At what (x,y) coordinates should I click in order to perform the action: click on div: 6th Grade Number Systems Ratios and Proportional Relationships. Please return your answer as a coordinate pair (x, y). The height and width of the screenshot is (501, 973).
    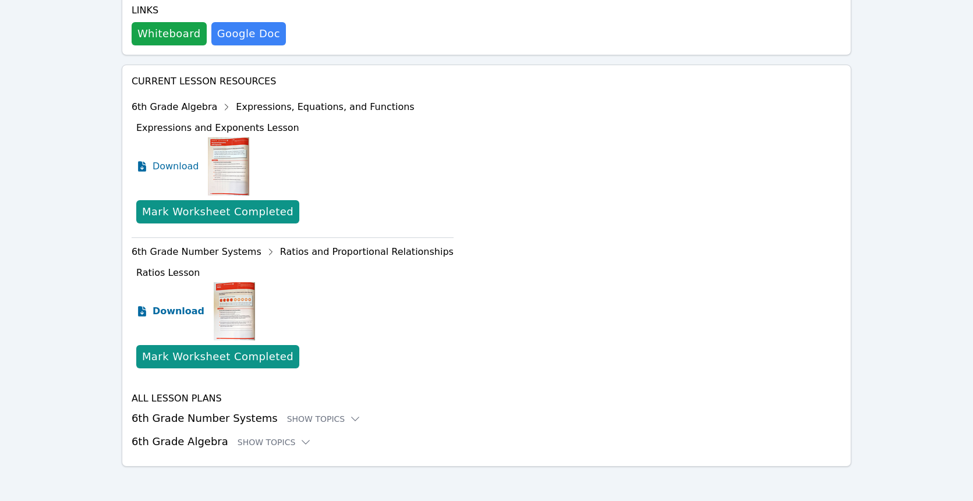
    Looking at the image, I should click on (292, 252).